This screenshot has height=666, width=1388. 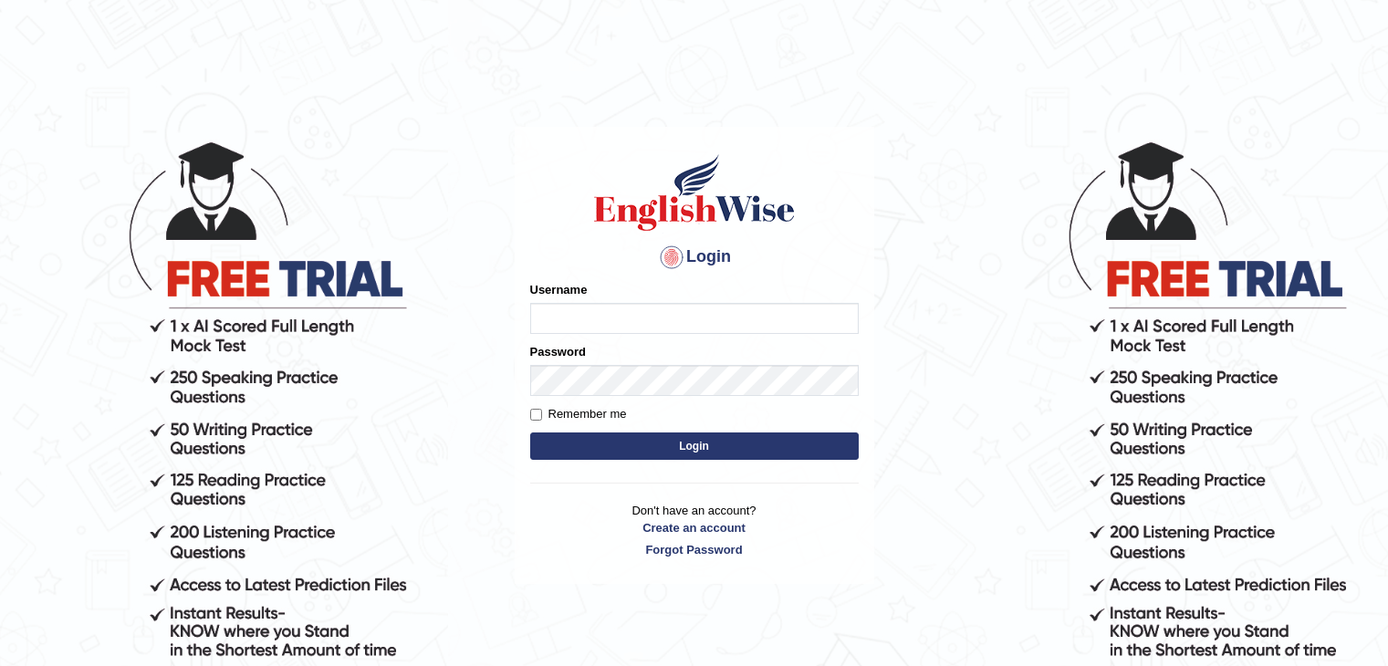 What do you see at coordinates (558, 351) in the screenshot?
I see `label: Password` at bounding box center [558, 351].